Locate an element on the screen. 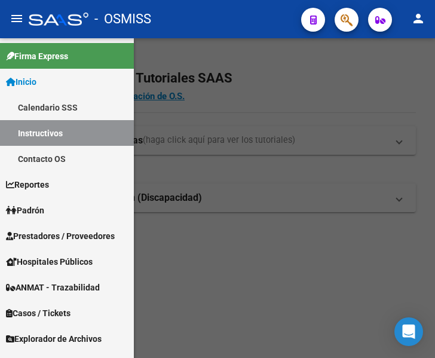 This screenshot has height=358, width=435. span: Inicio is located at coordinates (21, 82).